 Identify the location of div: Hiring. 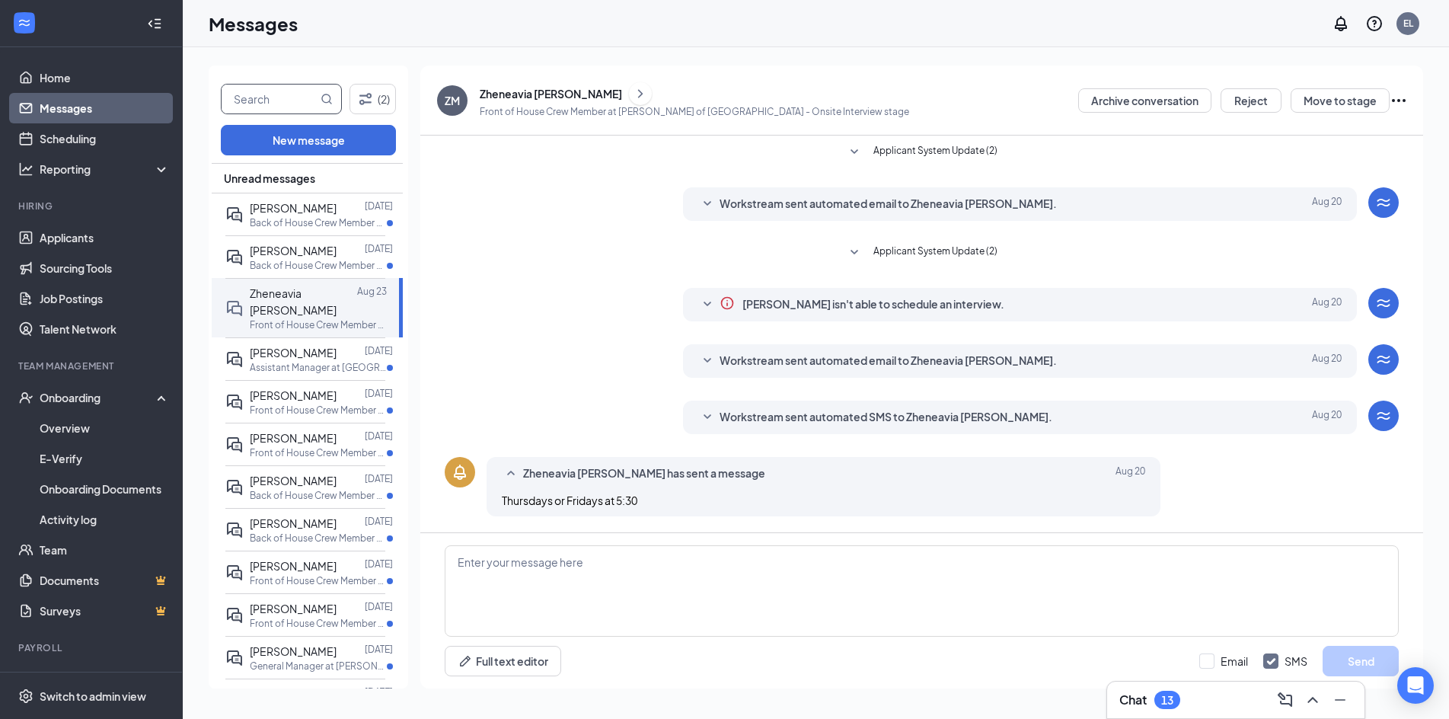
(92, 206).